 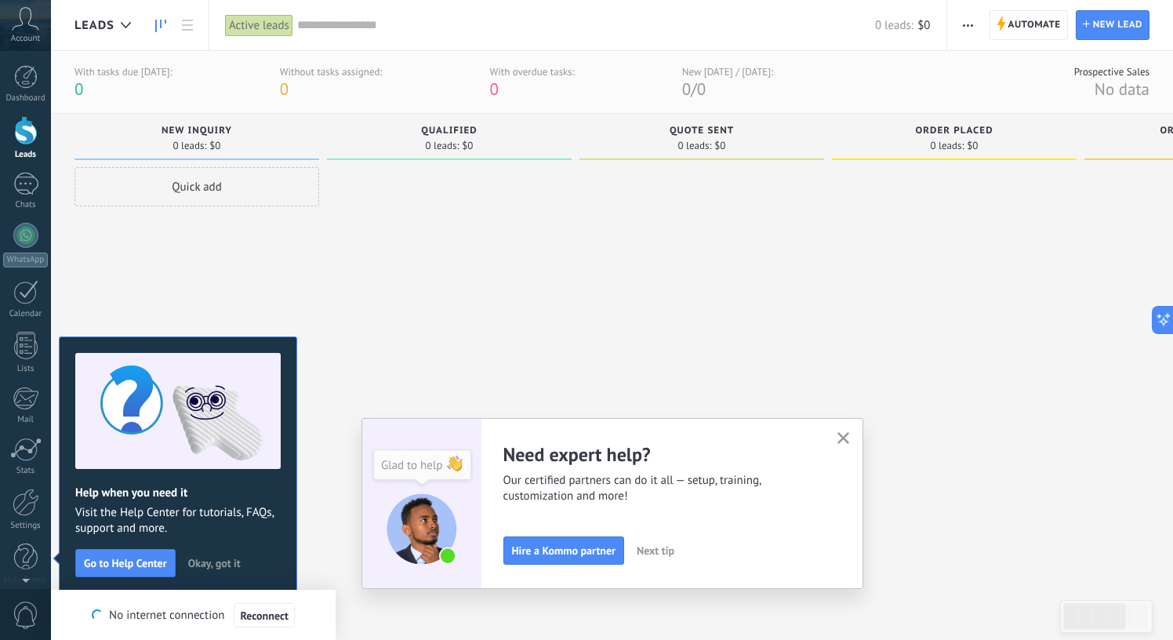 What do you see at coordinates (193, 615) in the screenshot?
I see `div: No internet connection` at bounding box center [193, 615].